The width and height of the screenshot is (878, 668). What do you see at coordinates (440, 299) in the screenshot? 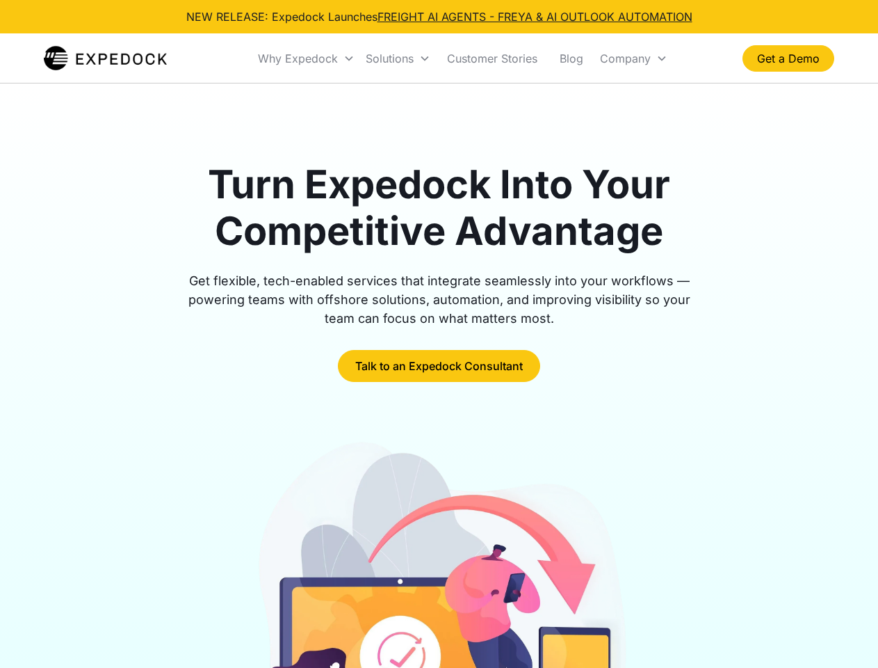
I see `div: Get flexible, tech-enabled services that integrate seamlessly into your workflows — powering team...` at bounding box center [440, 299].